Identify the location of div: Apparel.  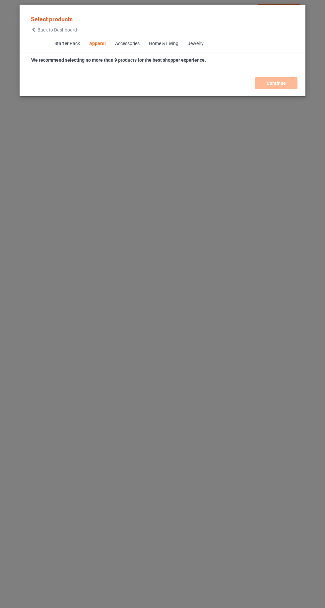
(97, 44).